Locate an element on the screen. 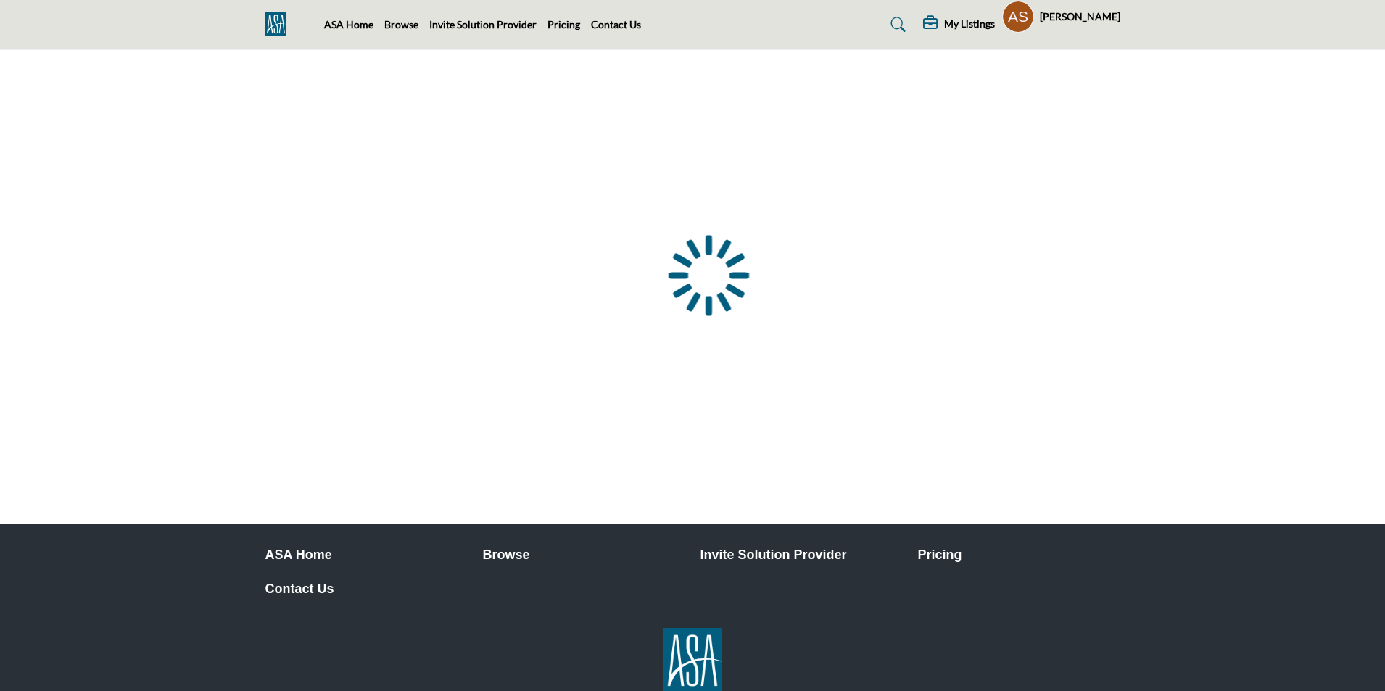 The image size is (1385, 691). p: Contact Us is located at coordinates (366, 589).